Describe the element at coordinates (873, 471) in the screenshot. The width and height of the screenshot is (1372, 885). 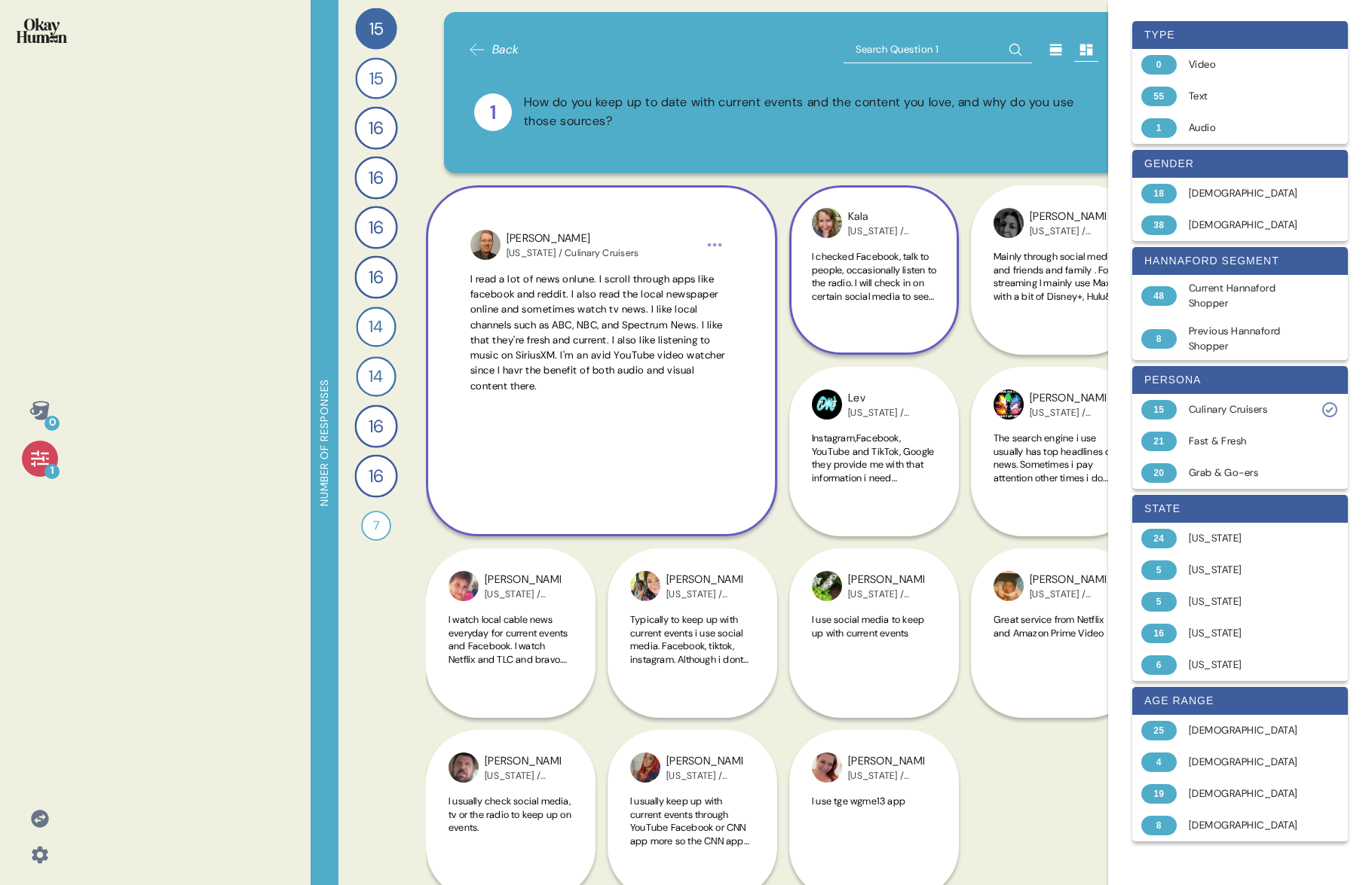
I see `span: Instagram,Facebook, YouTube and TikTok, Google they provide me with that information i need every...` at that location.